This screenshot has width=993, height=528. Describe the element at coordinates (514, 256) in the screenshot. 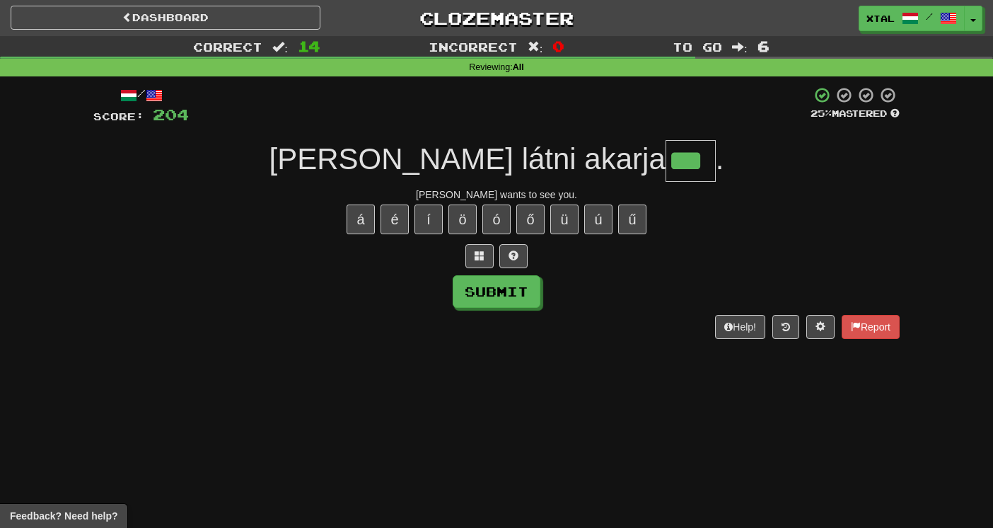

I see `button: Single letter hint - you only get 1 per sentence and score half the points! alt+h` at that location.